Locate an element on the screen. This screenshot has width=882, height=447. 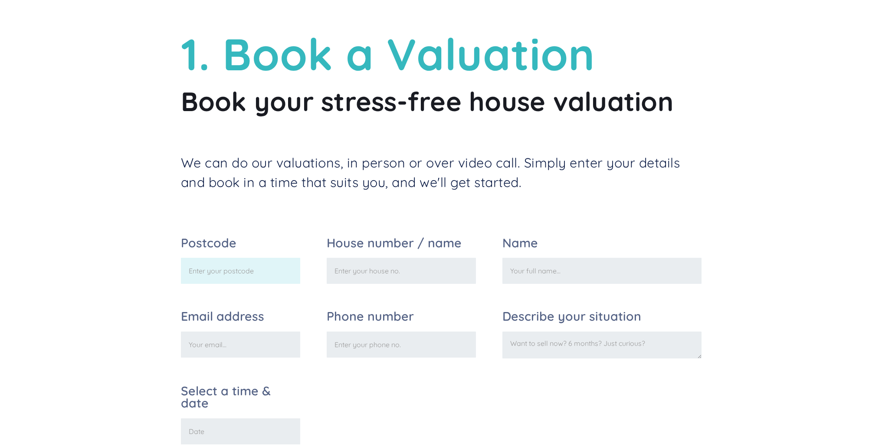
label: Postcode is located at coordinates (240, 243).